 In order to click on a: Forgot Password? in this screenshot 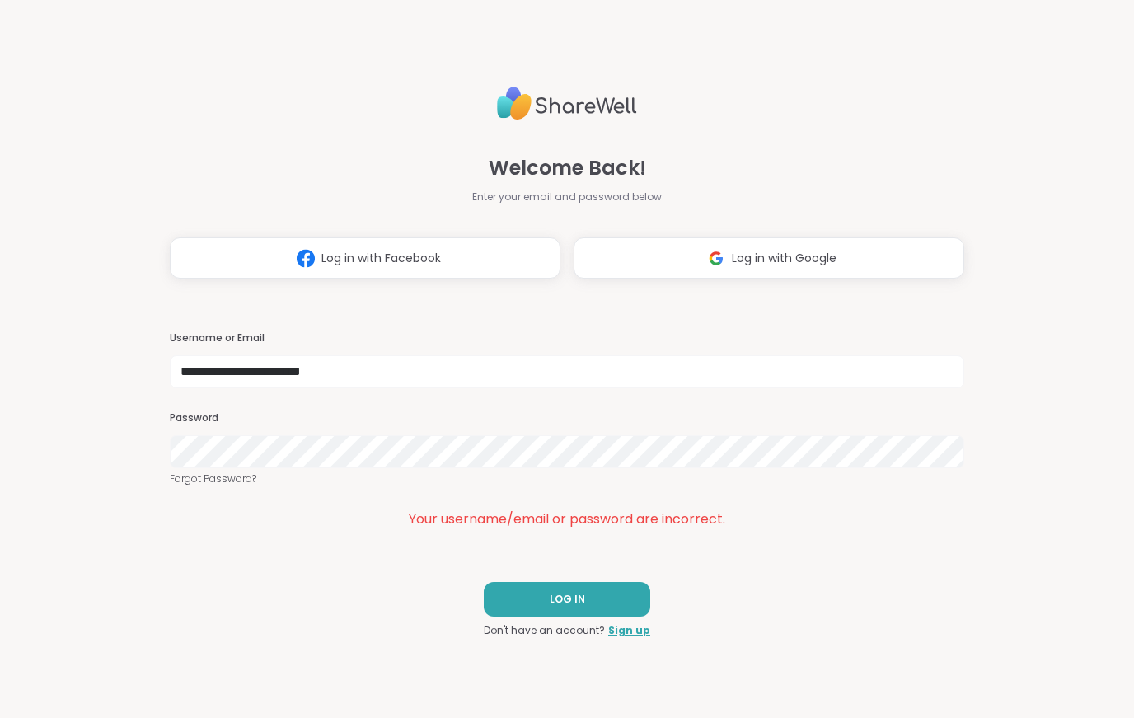, I will do `click(566, 479)`.